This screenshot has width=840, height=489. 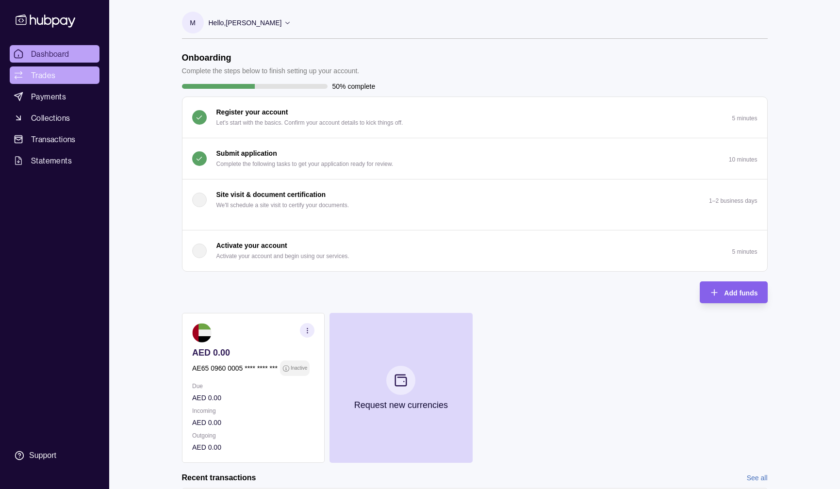 I want to click on button: Site visit & document certification We'll schedule a site visit to certify your documents.1–2 bus..., so click(x=475, y=200).